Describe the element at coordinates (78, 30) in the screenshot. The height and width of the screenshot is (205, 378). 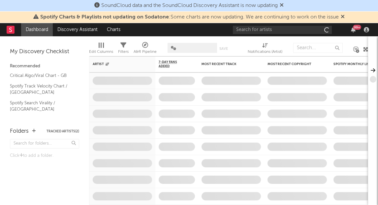
I see `a: Discovery Assistant` at that location.